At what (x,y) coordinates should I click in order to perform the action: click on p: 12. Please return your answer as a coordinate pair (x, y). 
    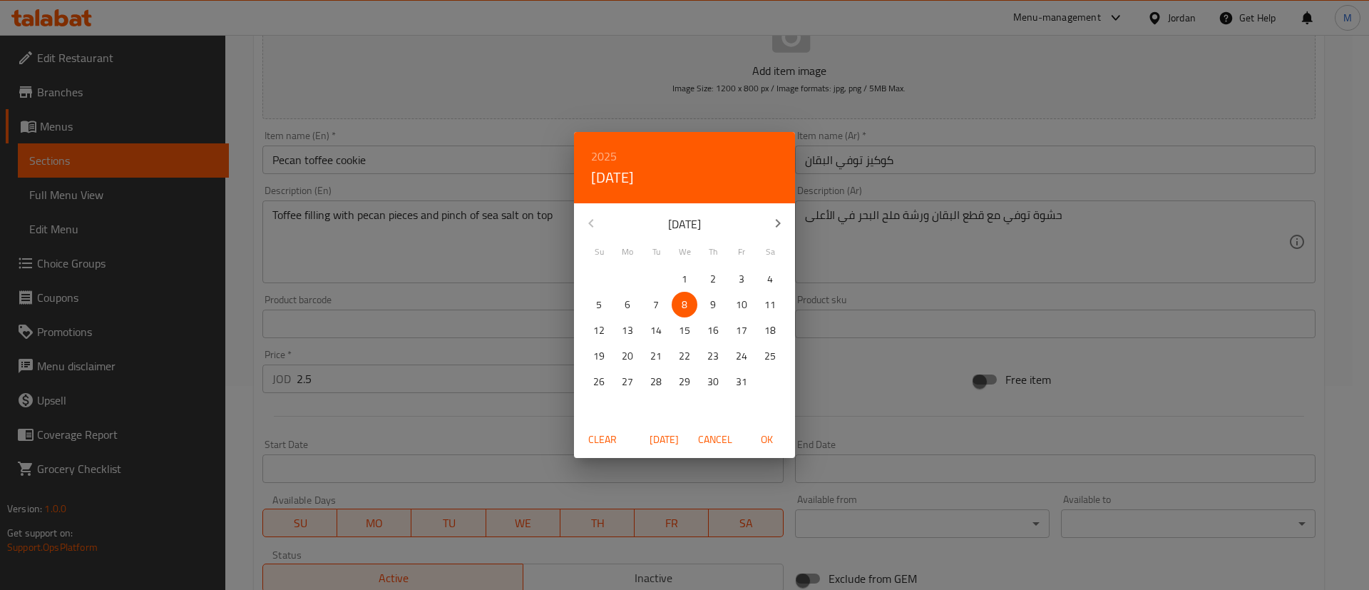
    Looking at the image, I should click on (599, 330).